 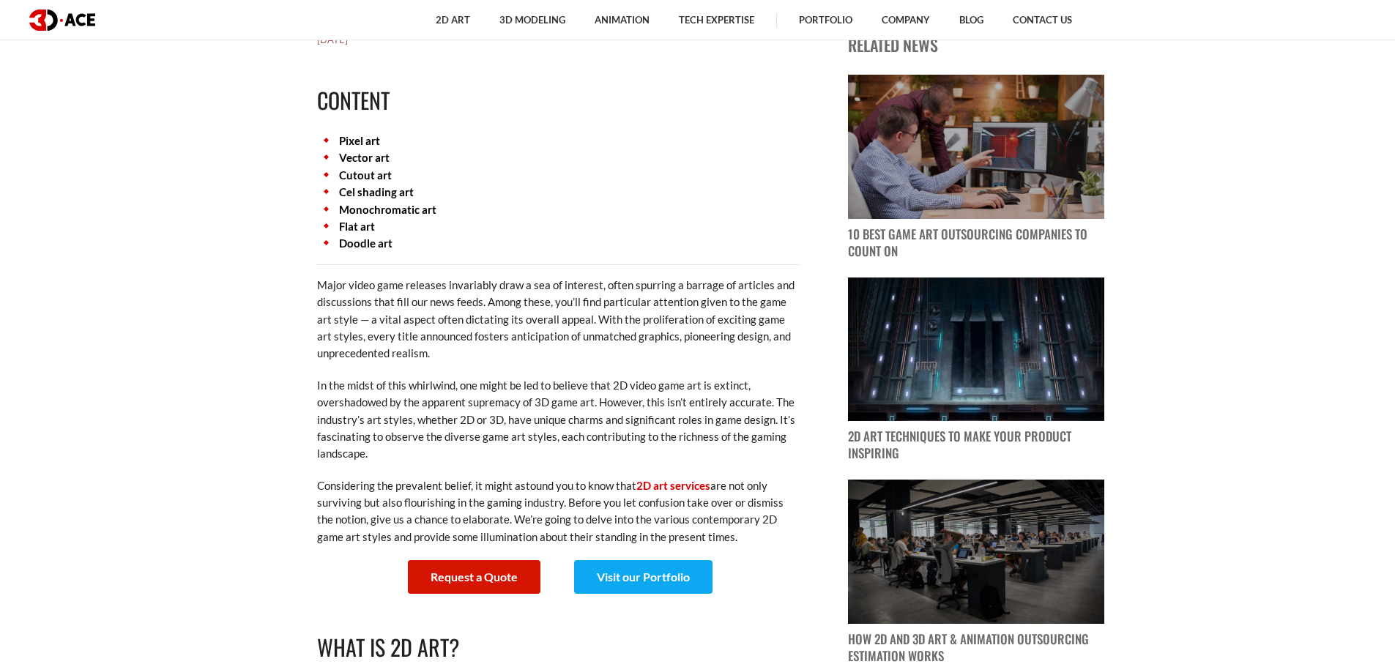 I want to click on a: Request a Quote, so click(x=474, y=577).